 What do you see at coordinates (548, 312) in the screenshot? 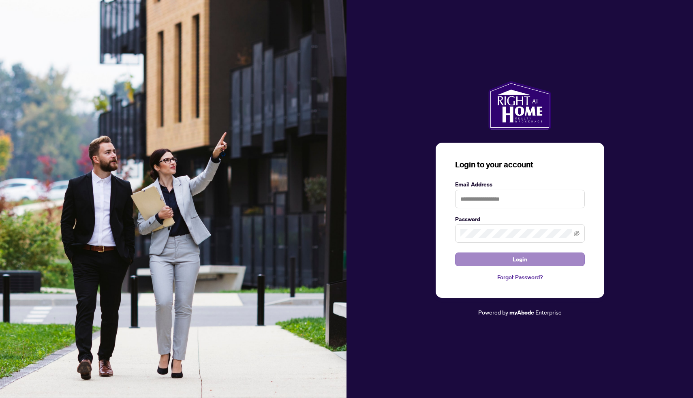
I see `span: Enterprise` at bounding box center [548, 312].